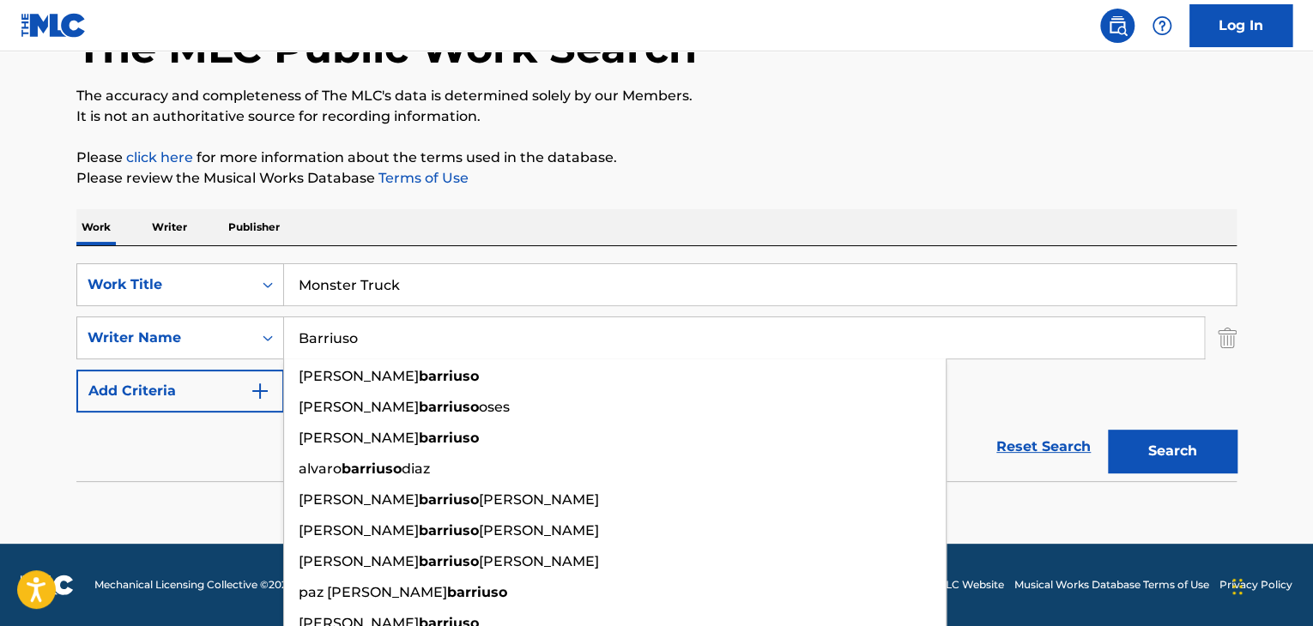 This screenshot has width=1313, height=626. I want to click on a: The MLC Website, so click(959, 585).